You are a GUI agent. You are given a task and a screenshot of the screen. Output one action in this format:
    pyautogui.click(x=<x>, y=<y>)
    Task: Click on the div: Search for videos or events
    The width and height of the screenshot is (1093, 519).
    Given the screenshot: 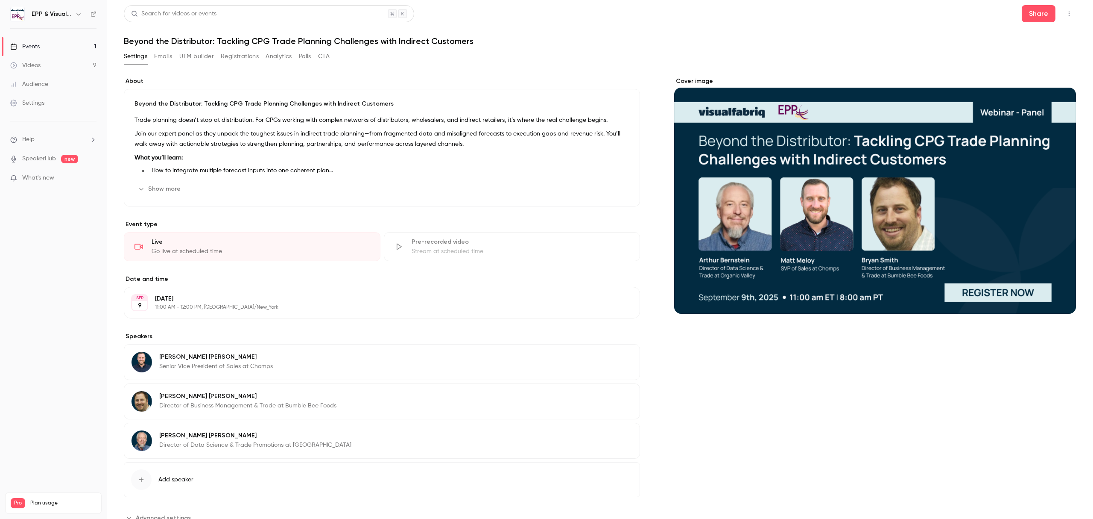 What is the action you would take?
    pyautogui.click(x=174, y=14)
    